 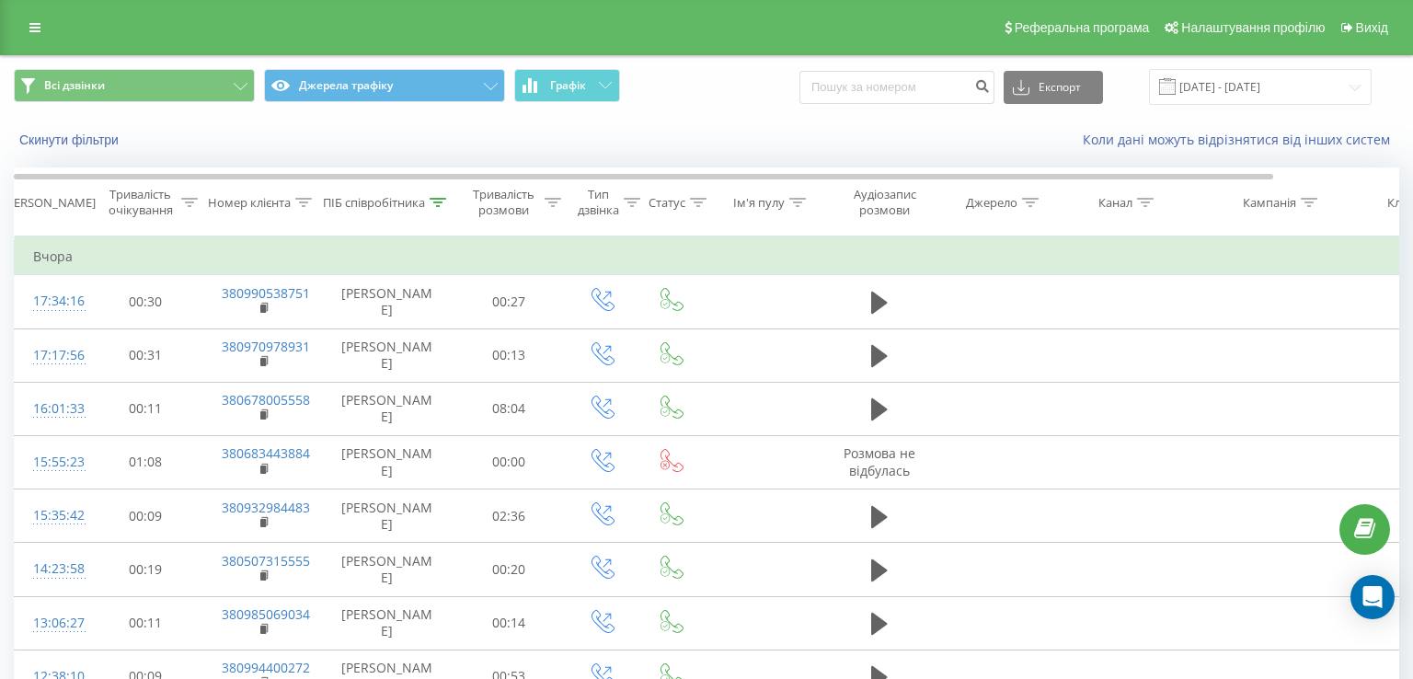 I want to click on input: Пошук за номером, so click(x=897, y=87).